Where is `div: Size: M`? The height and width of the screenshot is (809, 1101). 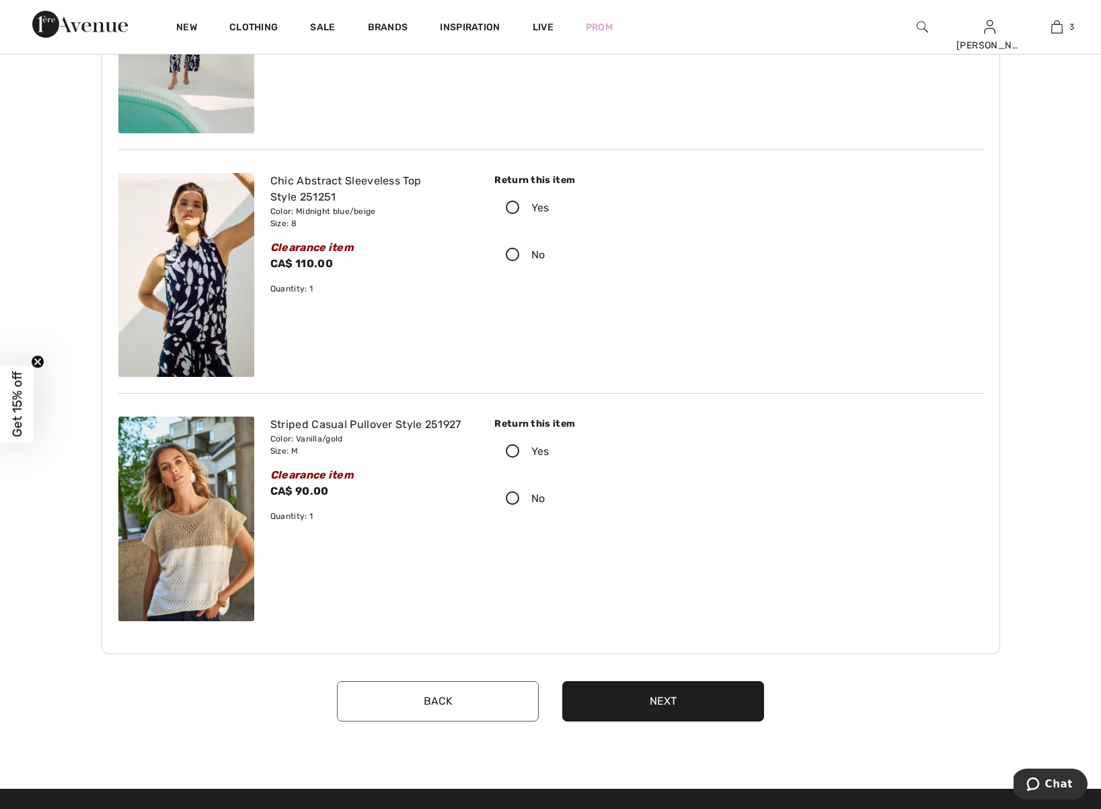 div: Size: M is located at coordinates (371, 451).